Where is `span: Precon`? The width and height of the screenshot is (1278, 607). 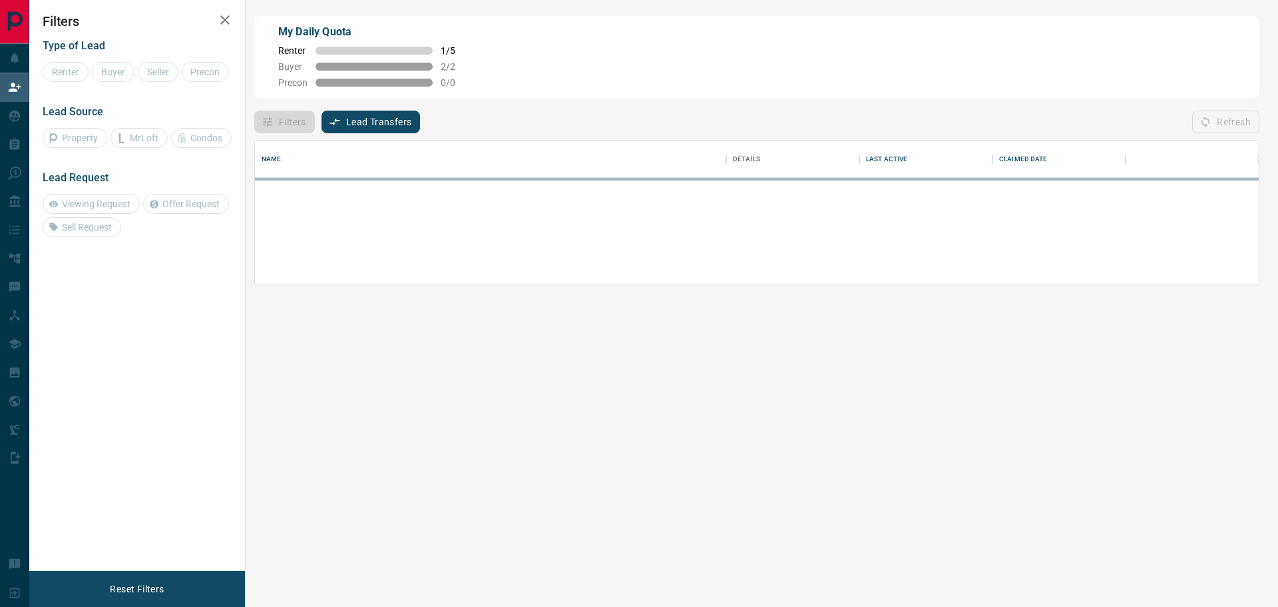
span: Precon is located at coordinates (293, 83).